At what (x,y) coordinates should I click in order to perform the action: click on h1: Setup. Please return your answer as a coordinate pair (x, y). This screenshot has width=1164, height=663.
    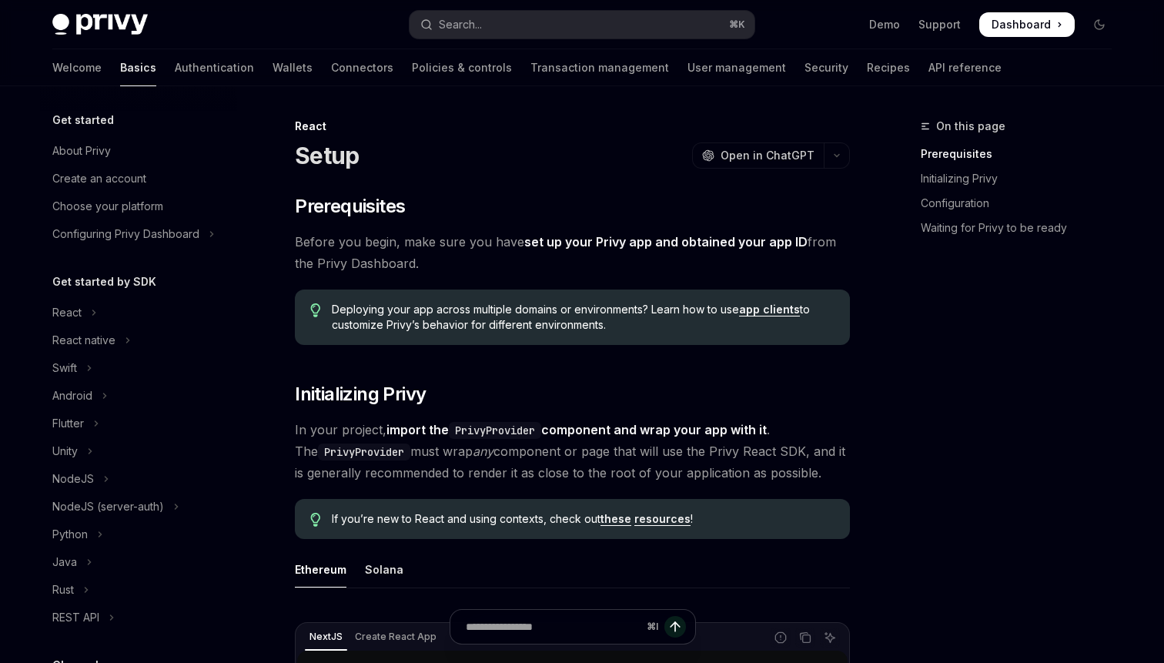
    Looking at the image, I should click on (326, 155).